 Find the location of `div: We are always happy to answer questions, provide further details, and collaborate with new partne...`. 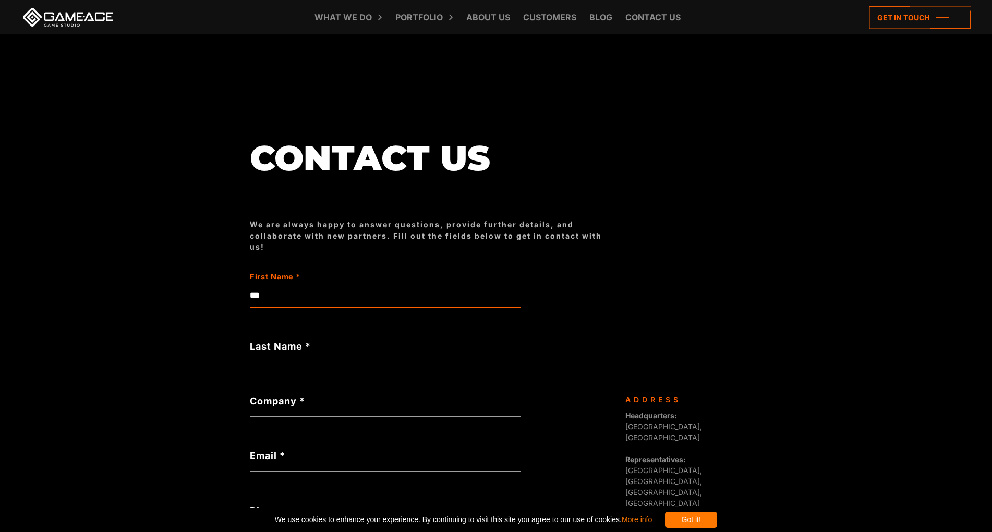

div: We are always happy to answer questions, provide further details, and collaborate with new partne... is located at coordinates (432, 236).